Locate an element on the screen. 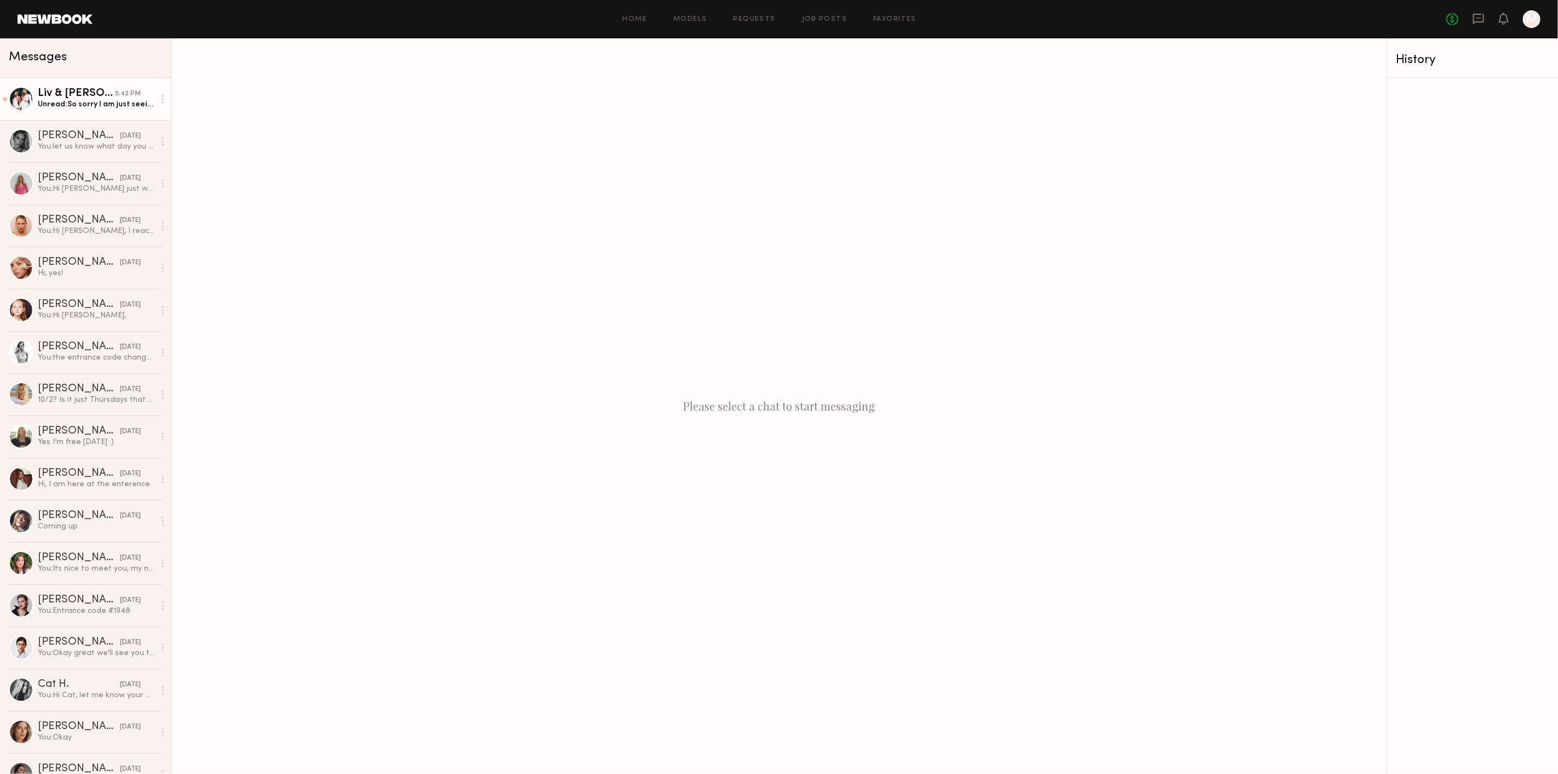 This screenshot has width=1558, height=774. a: Requests is located at coordinates (754, 19).